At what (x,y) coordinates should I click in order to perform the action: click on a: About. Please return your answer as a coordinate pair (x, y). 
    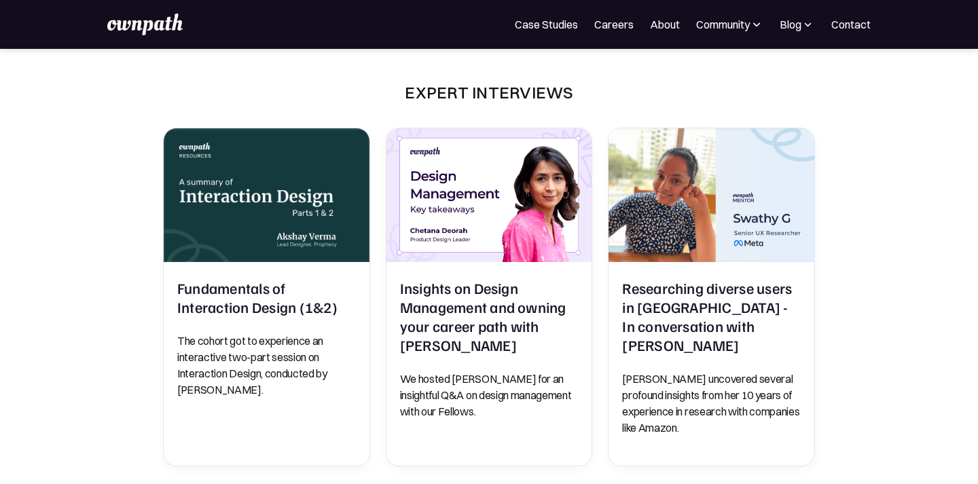
    Looking at the image, I should click on (665, 24).